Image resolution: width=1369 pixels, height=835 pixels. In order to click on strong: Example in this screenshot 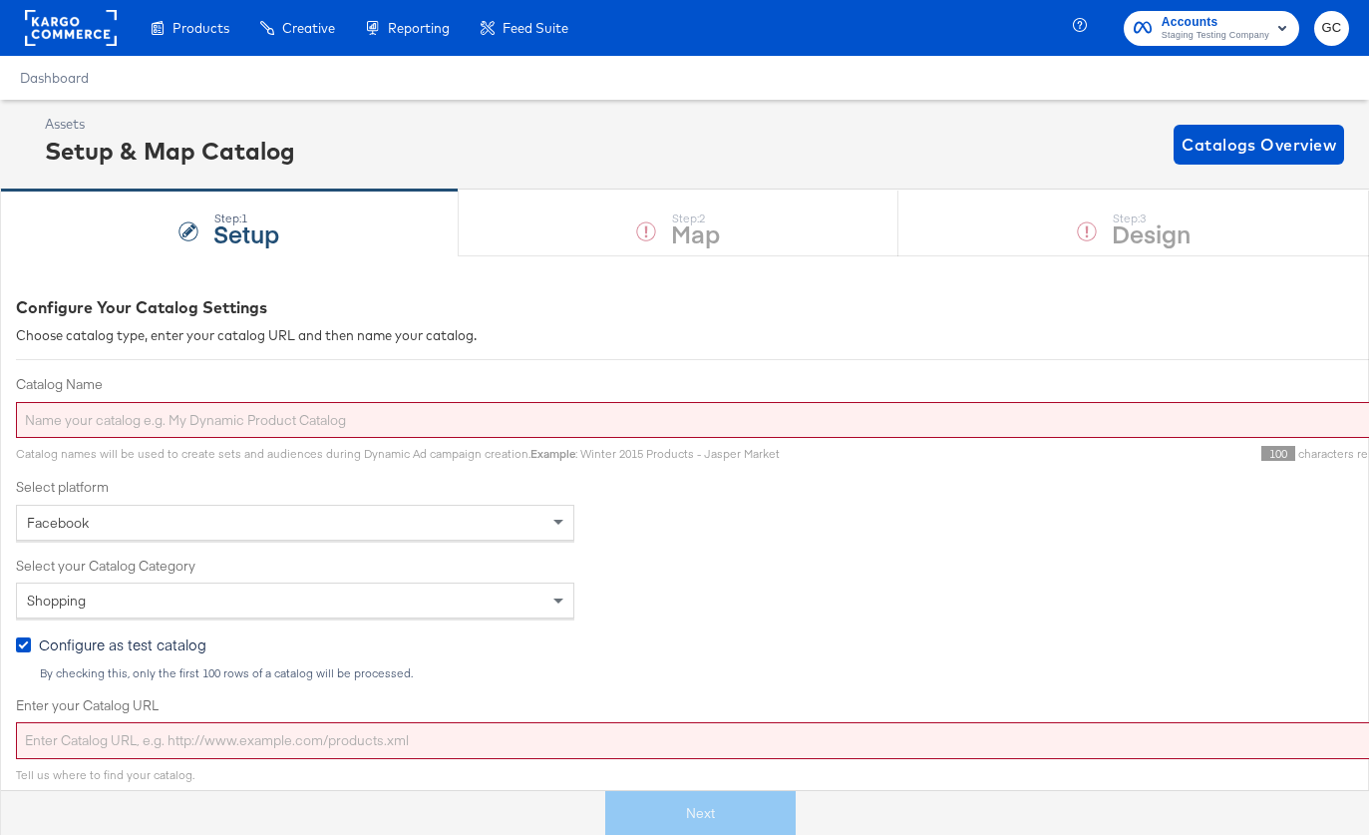, I will do `click(552, 453)`.